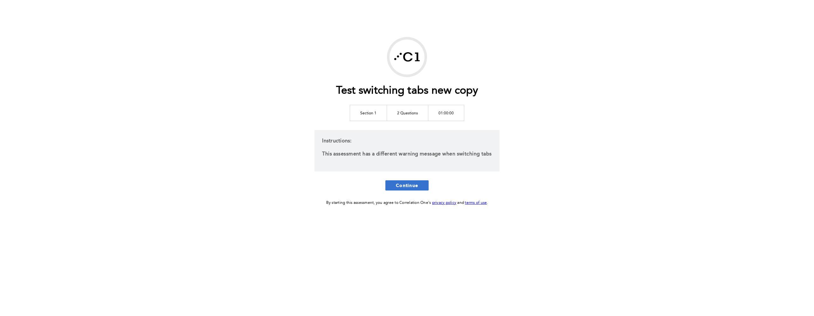 Image resolution: width=814 pixels, height=316 pixels. What do you see at coordinates (407, 185) in the screenshot?
I see `span: Continue` at bounding box center [407, 185].